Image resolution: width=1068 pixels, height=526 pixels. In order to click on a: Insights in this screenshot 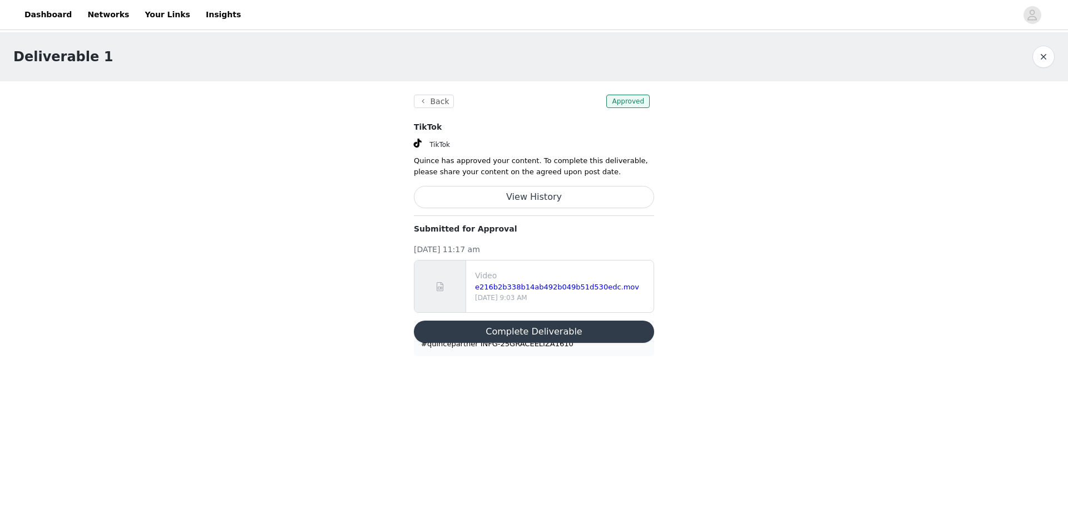, I will do `click(223, 14)`.